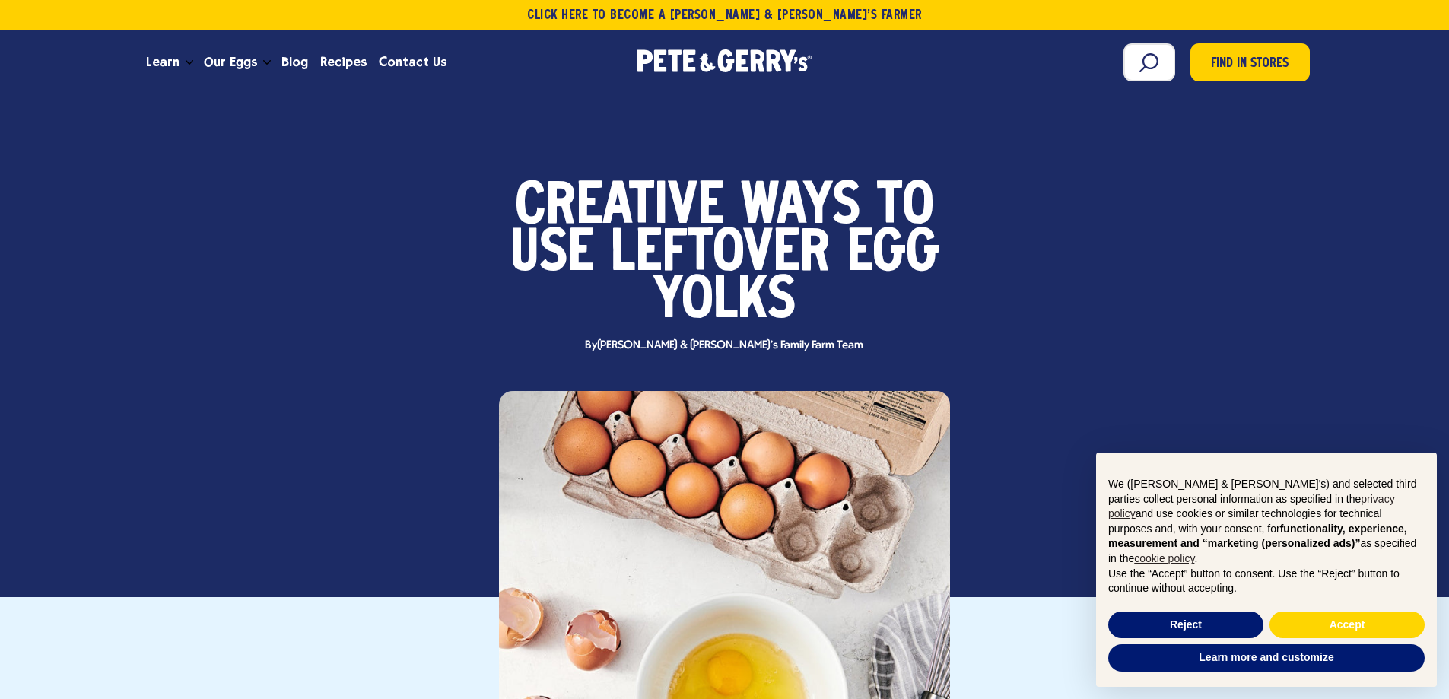 This screenshot has width=1449, height=699. Describe the element at coordinates (724, 302) in the screenshot. I see `span: Yolks` at that location.